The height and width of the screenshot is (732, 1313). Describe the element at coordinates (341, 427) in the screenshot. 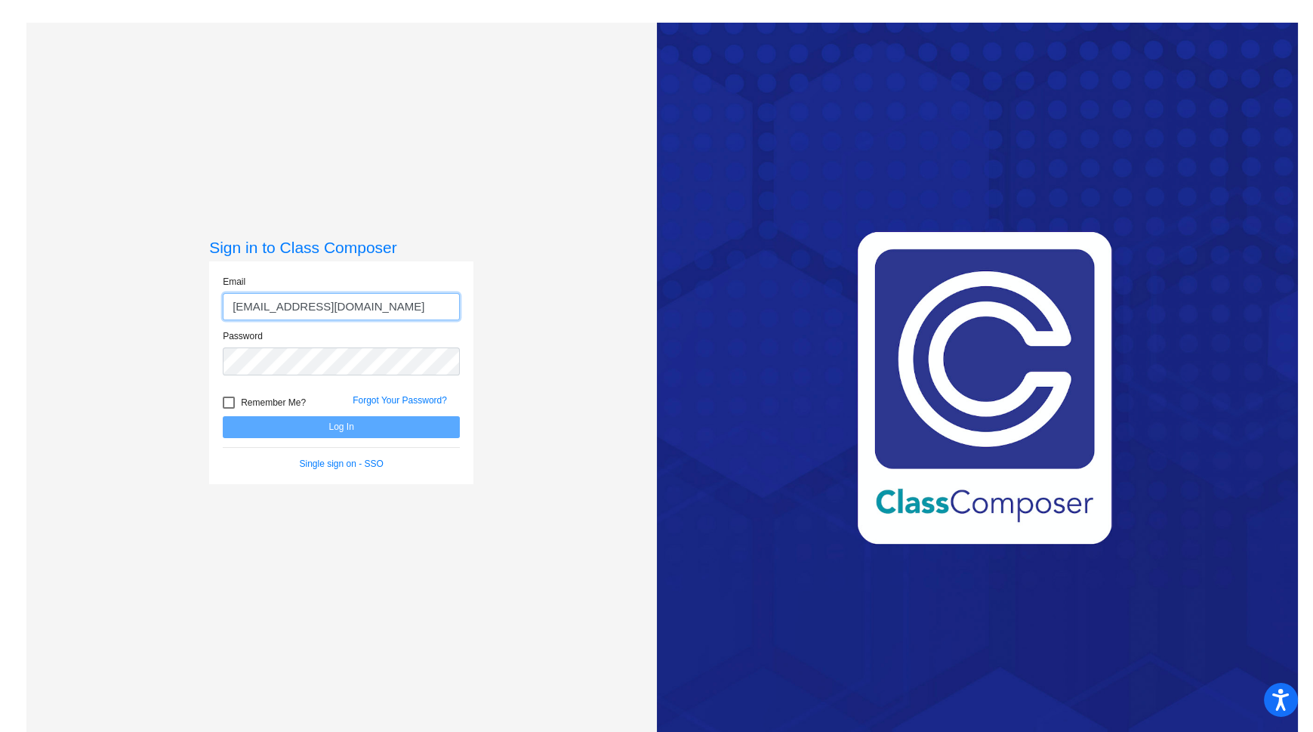

I see `button: Log In` at that location.